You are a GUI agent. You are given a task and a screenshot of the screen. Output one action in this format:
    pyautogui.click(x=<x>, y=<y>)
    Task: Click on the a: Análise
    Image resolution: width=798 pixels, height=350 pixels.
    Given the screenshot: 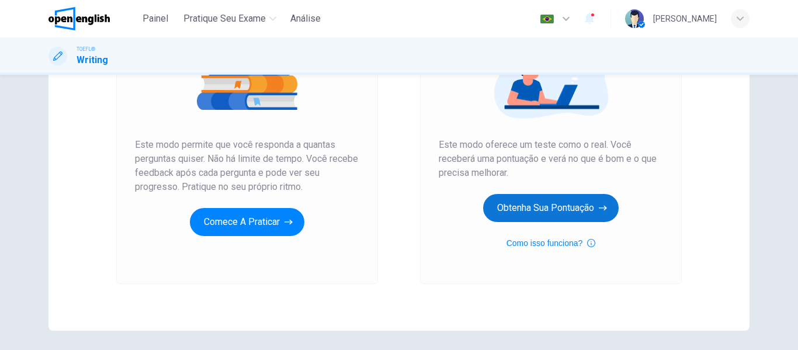 What is the action you would take?
    pyautogui.click(x=305, y=19)
    